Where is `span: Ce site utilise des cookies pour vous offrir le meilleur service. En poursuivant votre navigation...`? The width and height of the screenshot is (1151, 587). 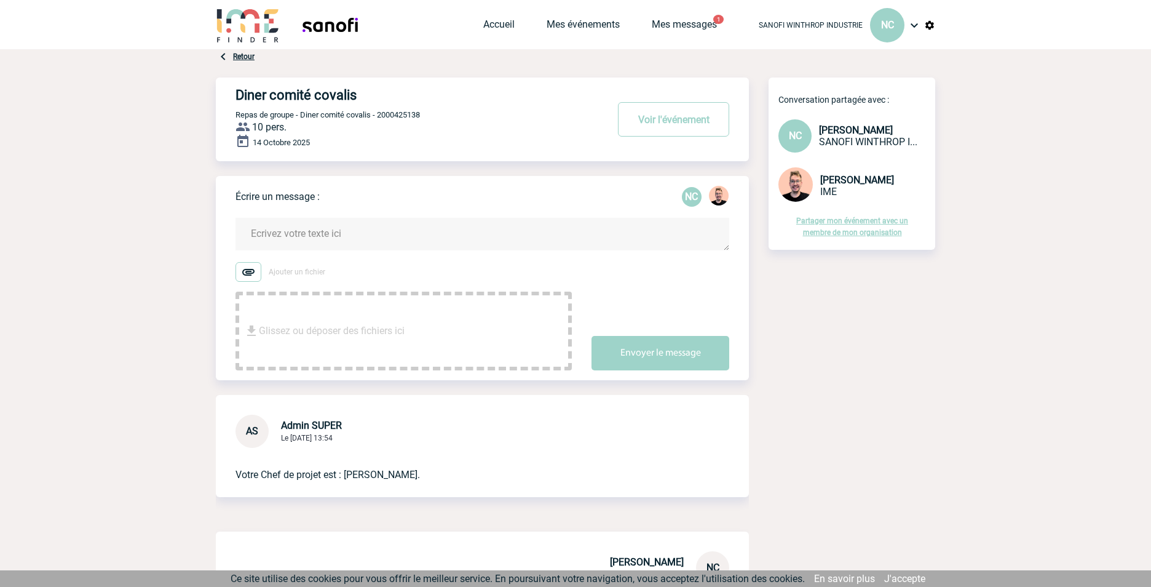 span: Ce site utilise des cookies pour vous offrir le meilleur service. En poursuivant votre navigation... is located at coordinates (518, 578).